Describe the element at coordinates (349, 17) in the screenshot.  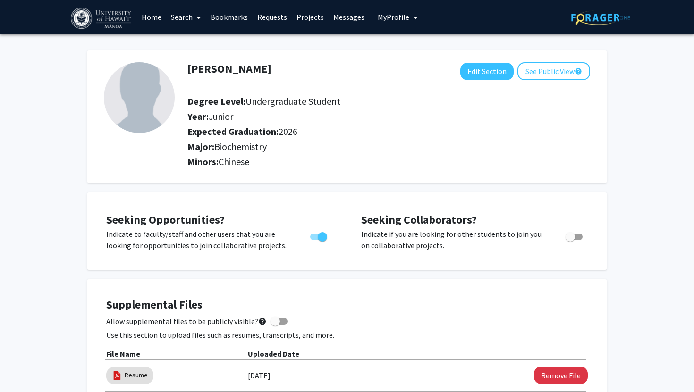
I see `a: Messages` at that location.